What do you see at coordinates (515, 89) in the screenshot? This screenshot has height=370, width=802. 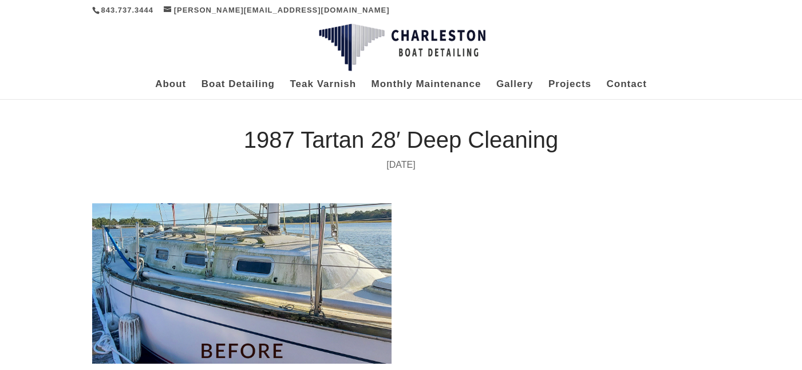 I see `a: Gallery` at bounding box center [515, 89].